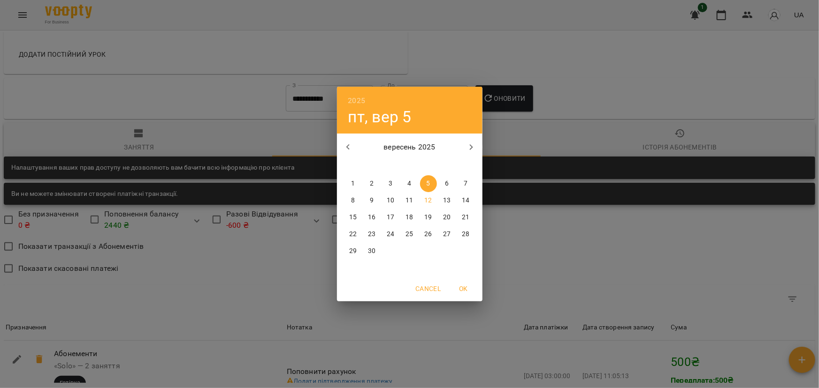  I want to click on span: вт, so click(372, 166).